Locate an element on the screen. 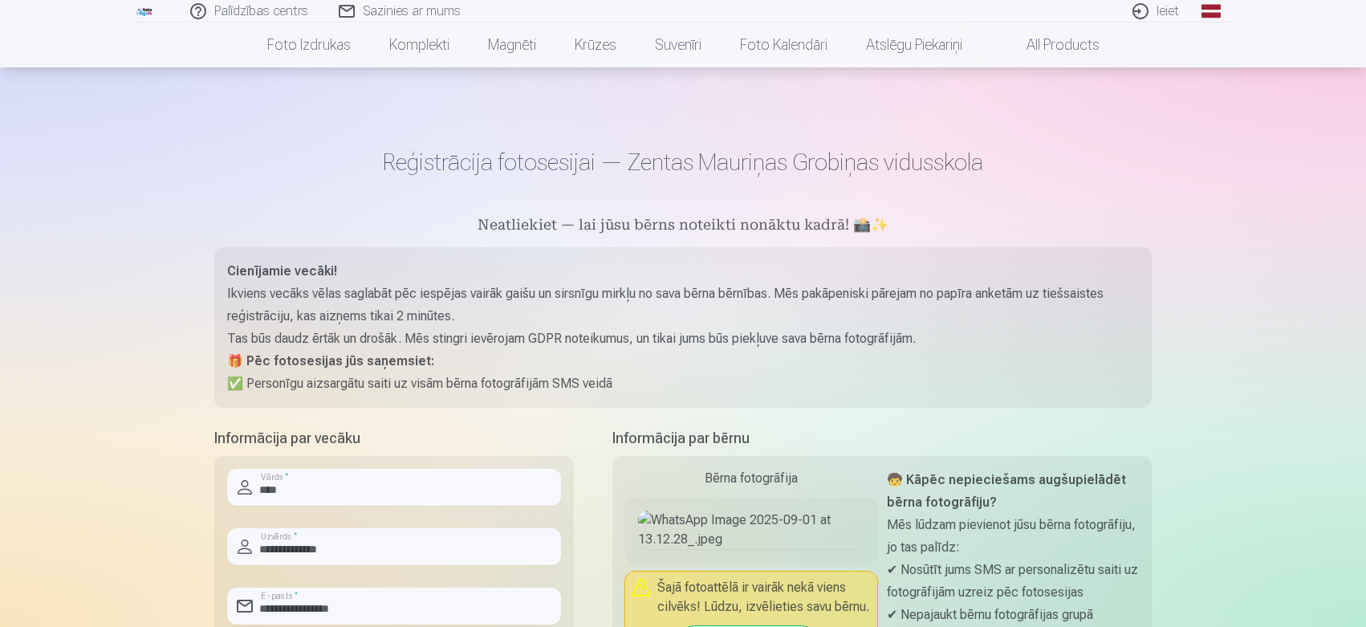 Image resolution: width=1366 pixels, height=627 pixels. p: ✔ Nosūtīt jums SMS ar personalizētu saiti uz fotogrāfijām uzreiz pēc fotosesijas is located at coordinates (1013, 581).